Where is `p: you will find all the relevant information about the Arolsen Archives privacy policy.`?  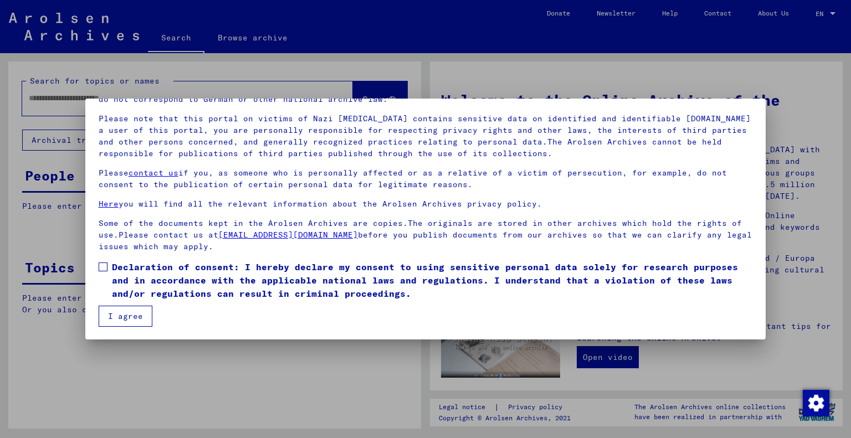 p: you will find all the relevant information about the Arolsen Archives privacy policy. is located at coordinates (425, 204).